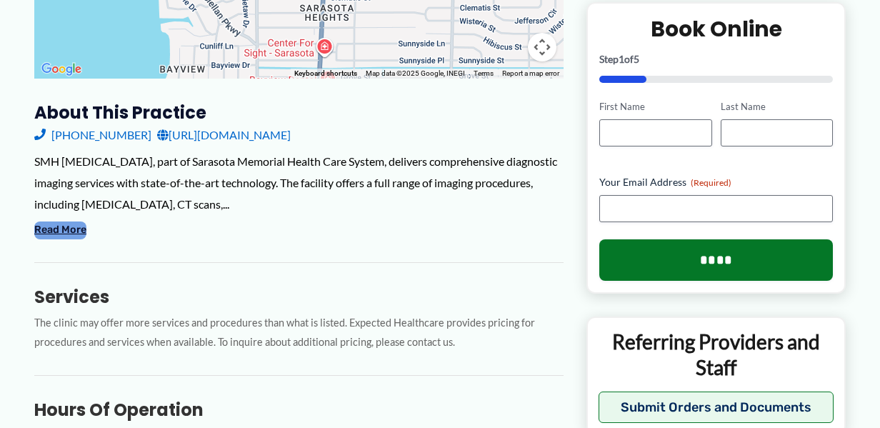  I want to click on button: Keyboard shortcuts, so click(326, 74).